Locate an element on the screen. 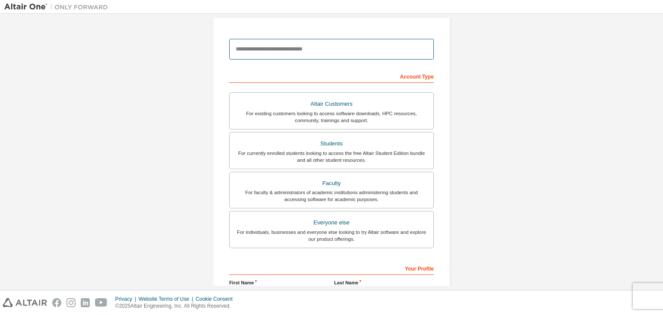 The image size is (663, 315). img: Altair One is located at coordinates (58, 7).